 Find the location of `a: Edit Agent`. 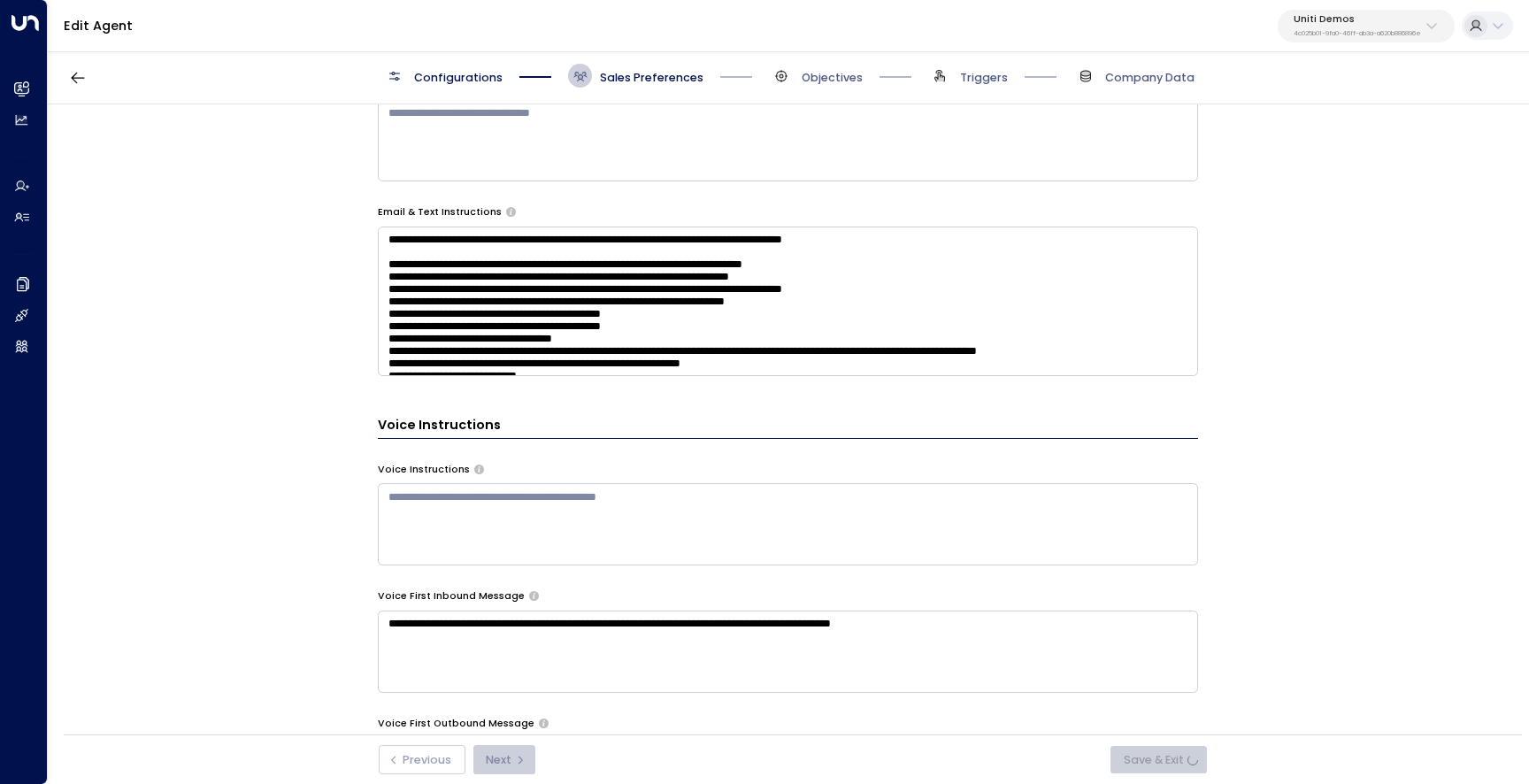

a: Edit Agent is located at coordinates (98, 25).